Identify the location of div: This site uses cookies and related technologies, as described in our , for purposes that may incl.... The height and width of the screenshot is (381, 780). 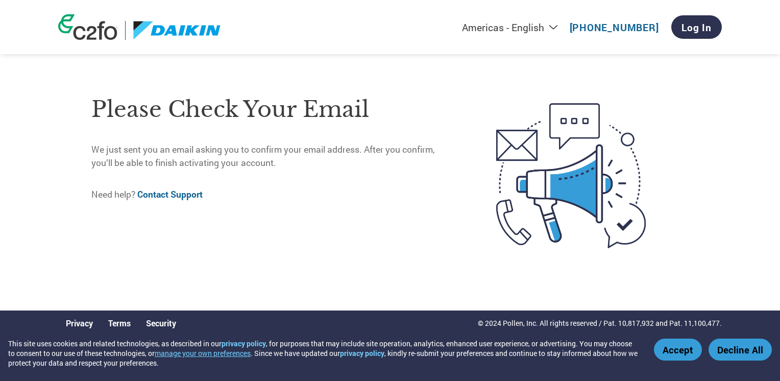
(324, 353).